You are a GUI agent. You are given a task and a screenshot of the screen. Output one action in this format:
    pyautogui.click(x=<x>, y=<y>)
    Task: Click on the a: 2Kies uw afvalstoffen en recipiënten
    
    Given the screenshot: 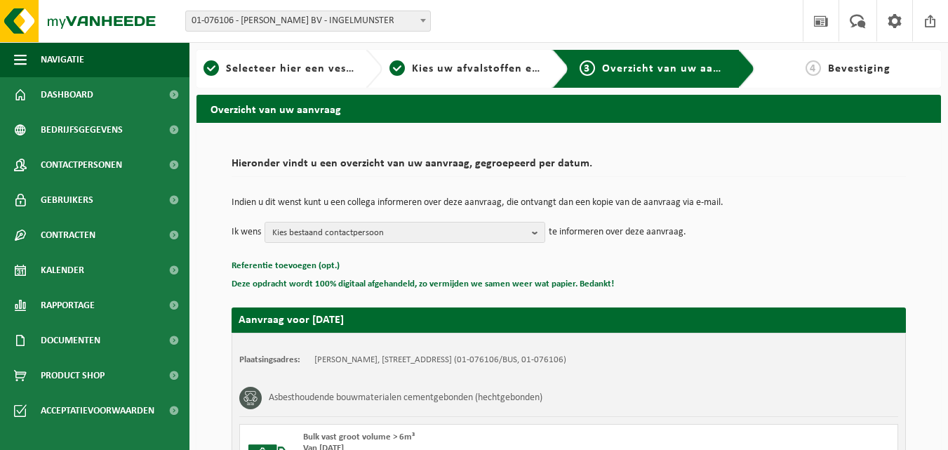 What is the action you would take?
    pyautogui.click(x=464, y=69)
    